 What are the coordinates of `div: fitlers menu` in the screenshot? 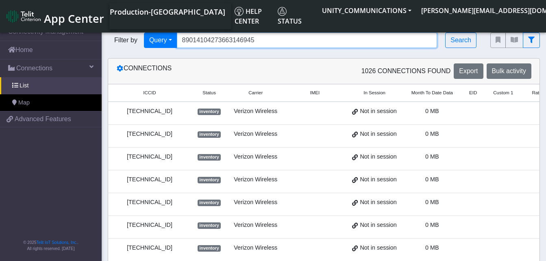 It's located at (515, 40).